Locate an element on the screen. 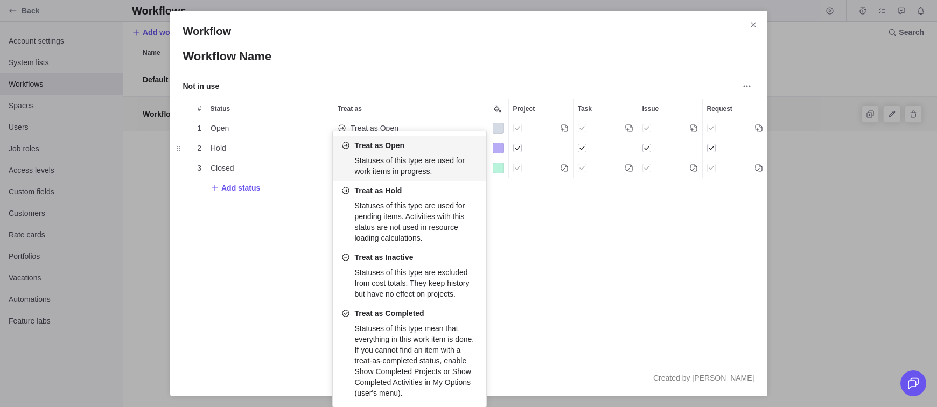  span: Treat as Completed is located at coordinates (389, 313).